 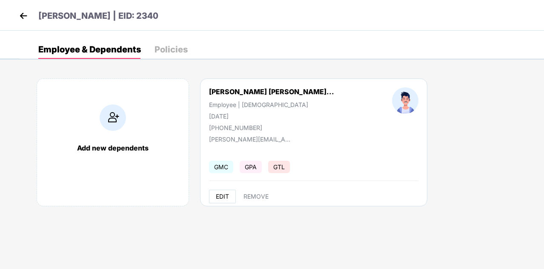 What do you see at coordinates (222, 196) in the screenshot?
I see `span: EDIT` at bounding box center [222, 196].